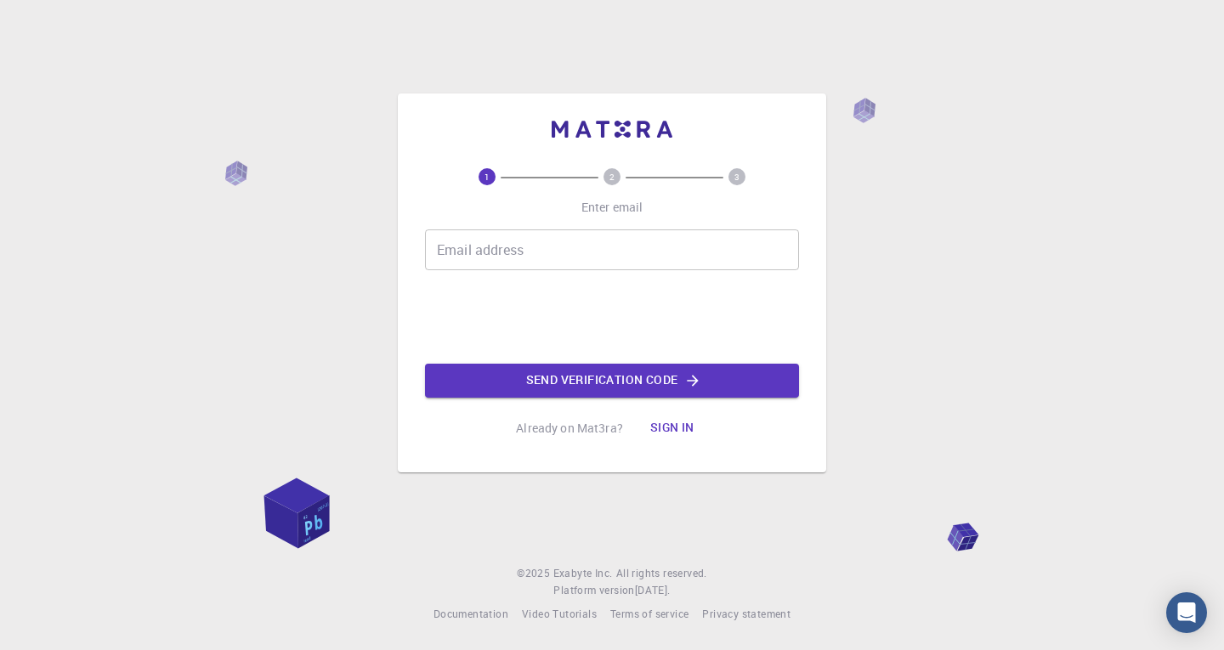 Image resolution: width=1224 pixels, height=650 pixels. I want to click on span: © 2025, so click(535, 574).